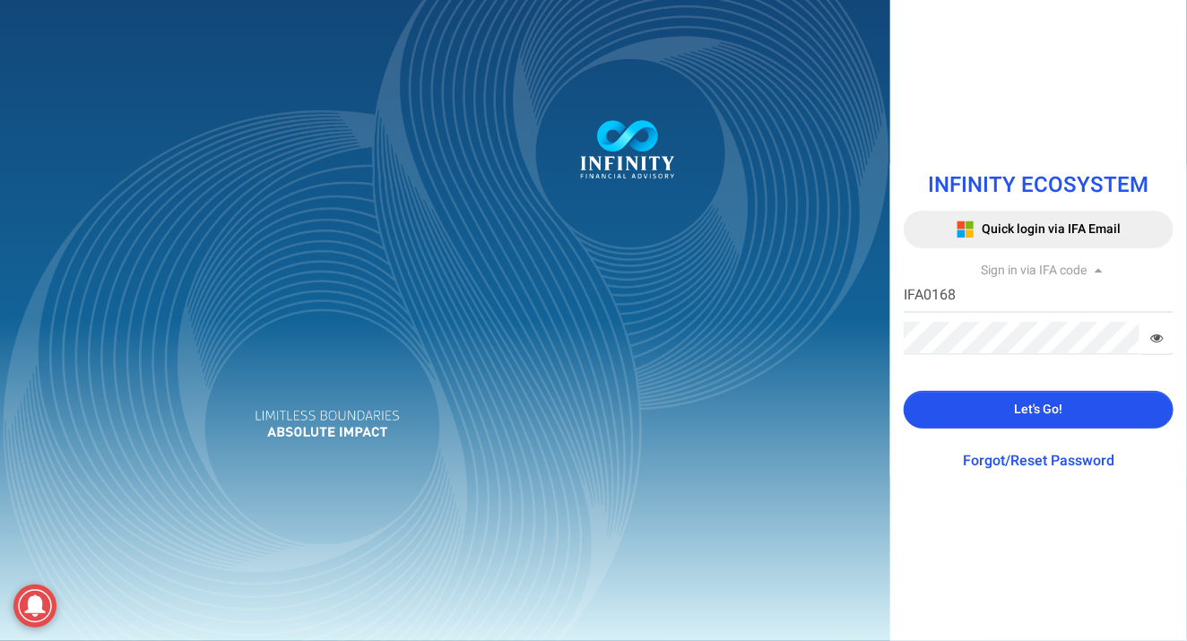  What do you see at coordinates (1034, 270) in the screenshot?
I see `span: Sign in via IFA code` at bounding box center [1034, 270].